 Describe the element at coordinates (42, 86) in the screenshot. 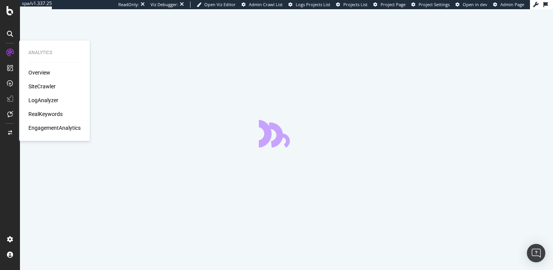

I see `div: SiteCrawler` at that location.